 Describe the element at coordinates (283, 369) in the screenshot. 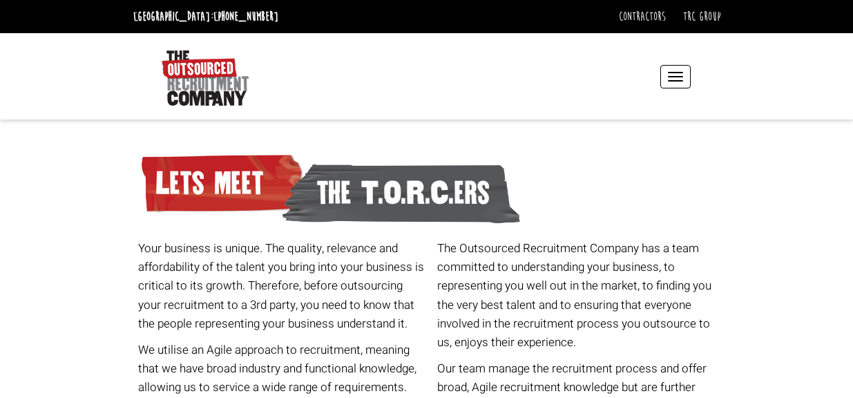

I see `p: We utilise an Agile approach to recruitment, meaning that we have broad industry and functional k...` at that location.